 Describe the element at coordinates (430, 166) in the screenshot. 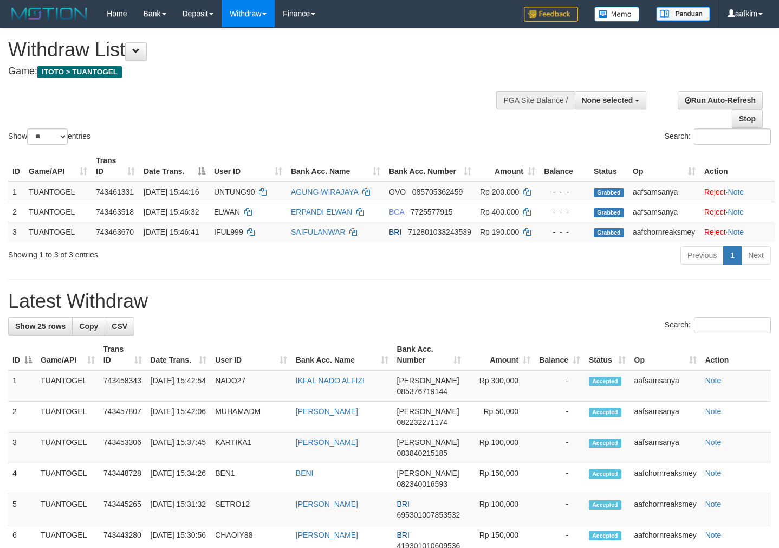

I see `th: Bank Acc. Number: activate to sort column ascending` at that location.